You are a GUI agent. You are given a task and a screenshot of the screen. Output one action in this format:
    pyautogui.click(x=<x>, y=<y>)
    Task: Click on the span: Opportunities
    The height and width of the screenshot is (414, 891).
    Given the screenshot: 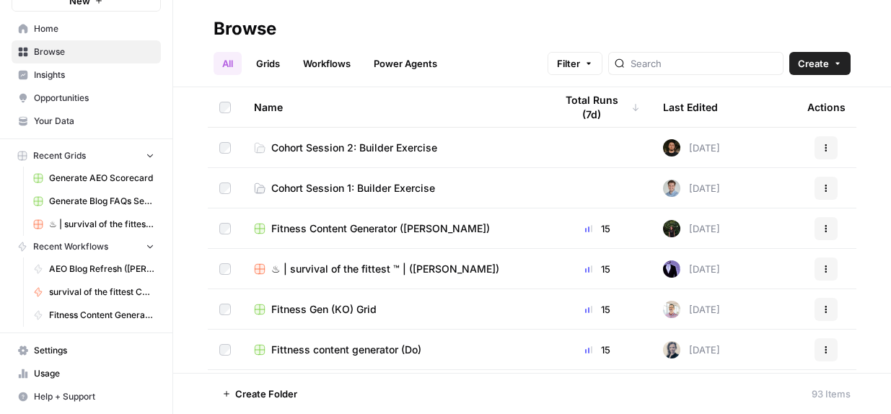 What is the action you would take?
    pyautogui.click(x=94, y=98)
    